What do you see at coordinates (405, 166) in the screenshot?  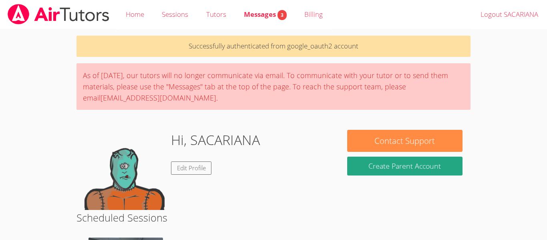 I see `button: Create Parent Account` at bounding box center [405, 166].